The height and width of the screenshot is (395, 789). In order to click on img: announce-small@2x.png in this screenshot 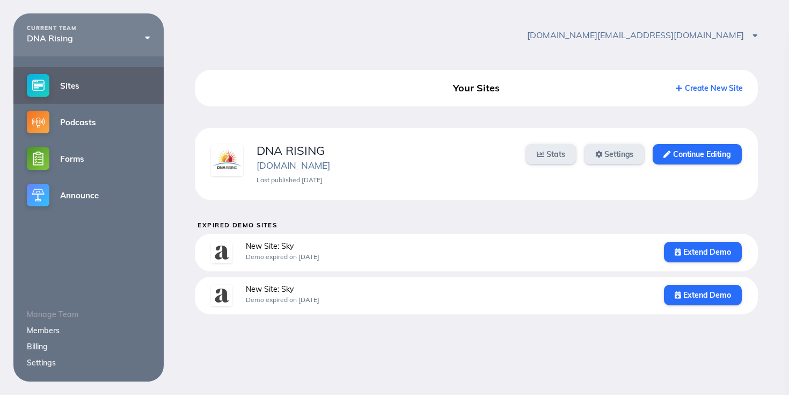, I will do `click(38, 195)`.